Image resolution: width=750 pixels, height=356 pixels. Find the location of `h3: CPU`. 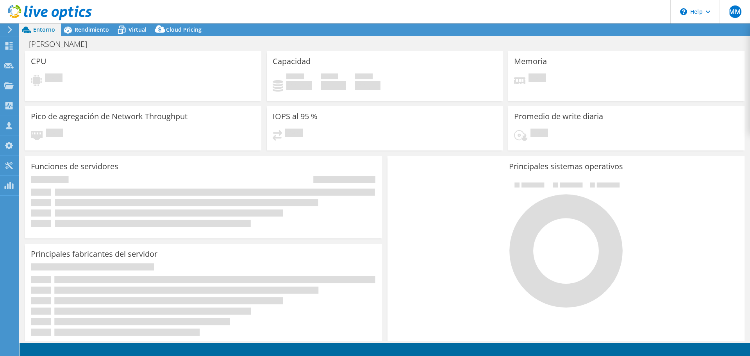

h3: CPU is located at coordinates (39, 61).